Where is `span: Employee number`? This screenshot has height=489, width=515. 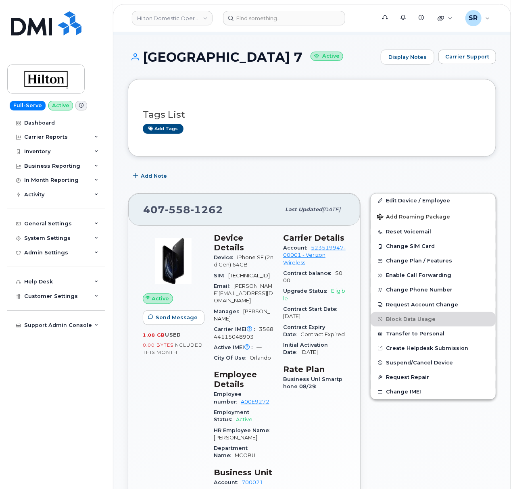 span: Employee number is located at coordinates (227, 398).